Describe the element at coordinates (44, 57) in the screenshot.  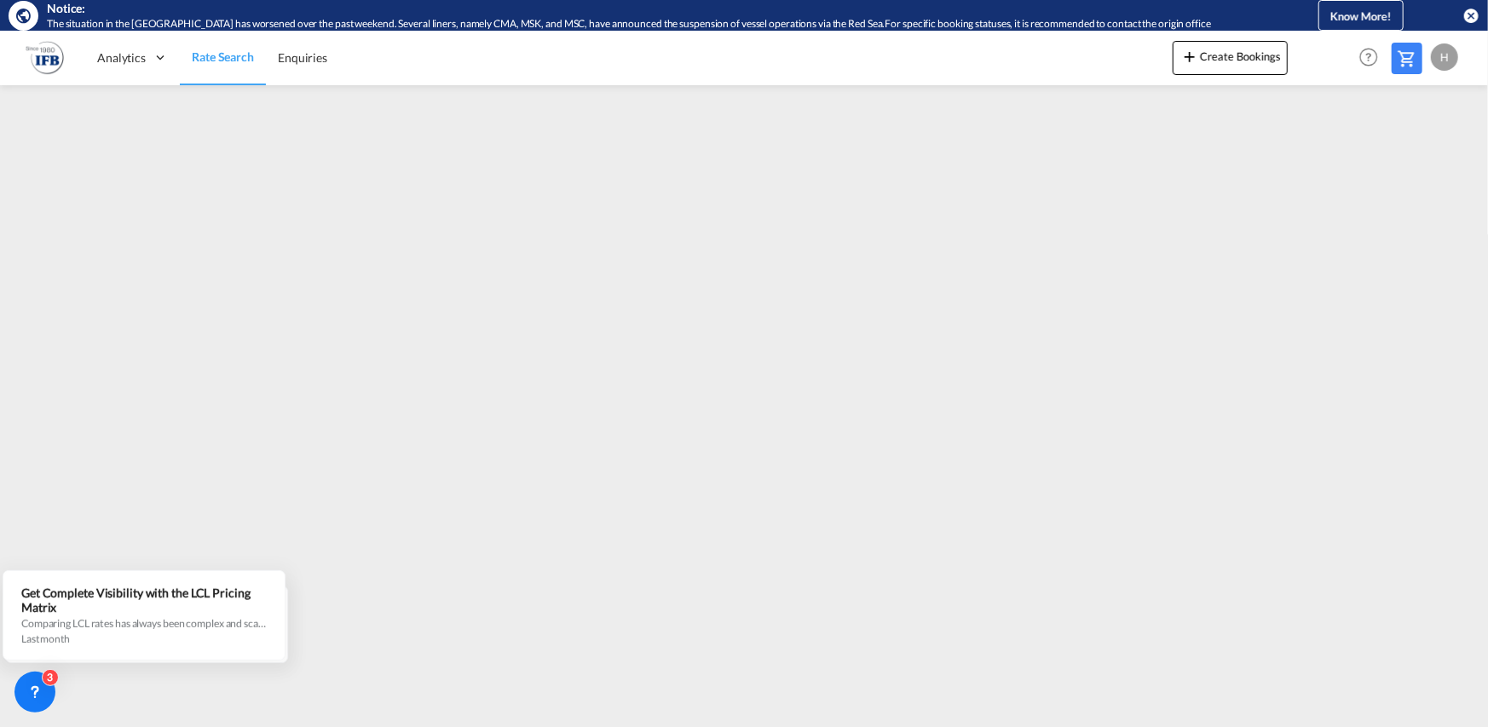
I see `img: b628ab10256c11eeb52753acbc15d091.png` at that location.